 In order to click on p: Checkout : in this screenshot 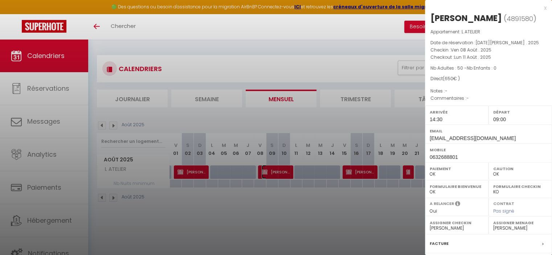, I will do `click(488, 57)`.